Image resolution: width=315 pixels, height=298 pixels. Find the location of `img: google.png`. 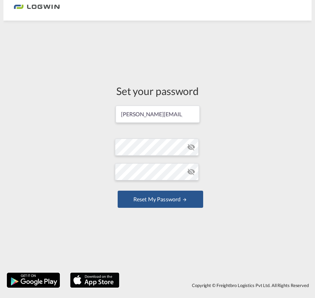

img: google.png is located at coordinates (33, 280).